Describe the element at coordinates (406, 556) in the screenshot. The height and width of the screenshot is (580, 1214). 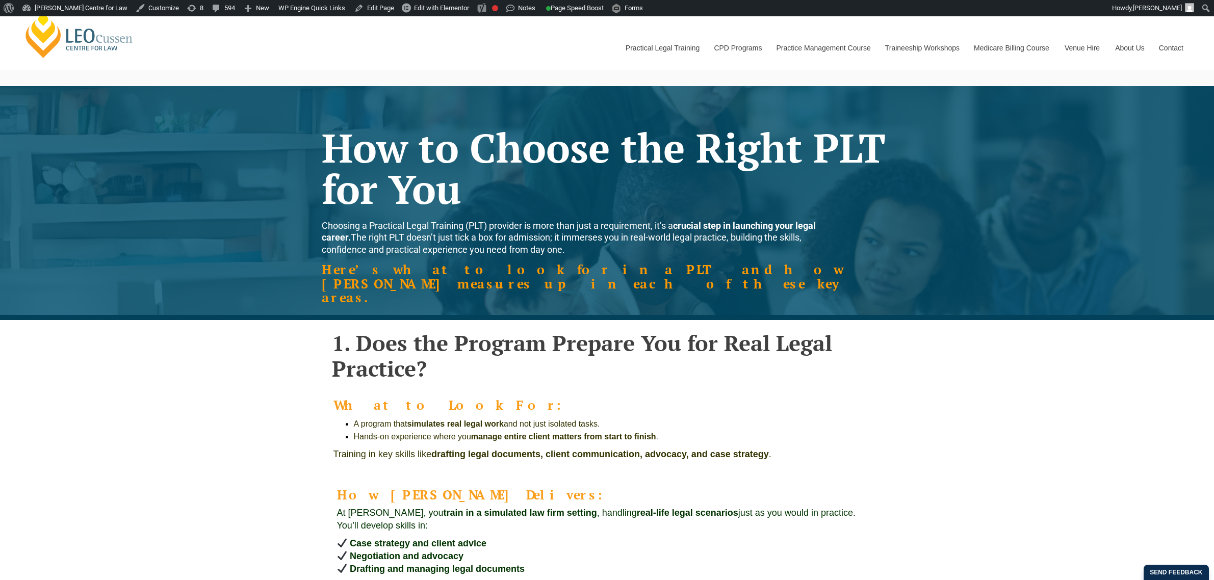
I see `b: Negotiation and advocacy` at that location.